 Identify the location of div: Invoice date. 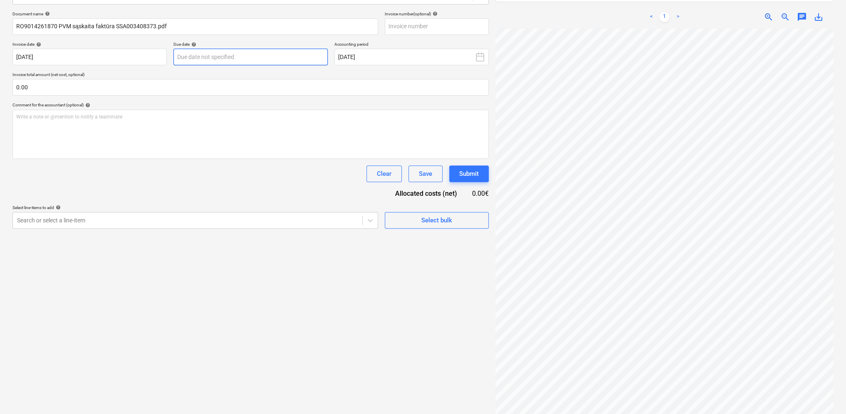
(89, 44).